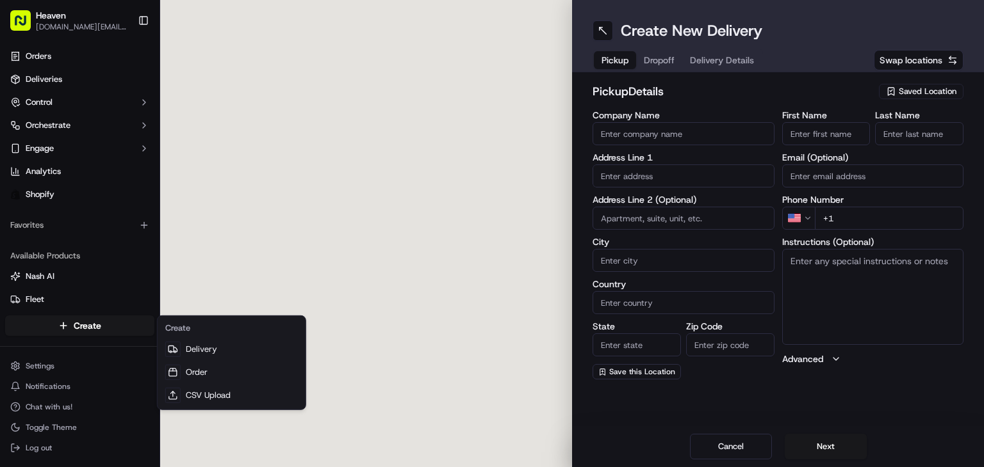 This screenshot has height=467, width=984. Describe the element at coordinates (123, 61) in the screenshot. I see `p: Welcome 👋` at that location.